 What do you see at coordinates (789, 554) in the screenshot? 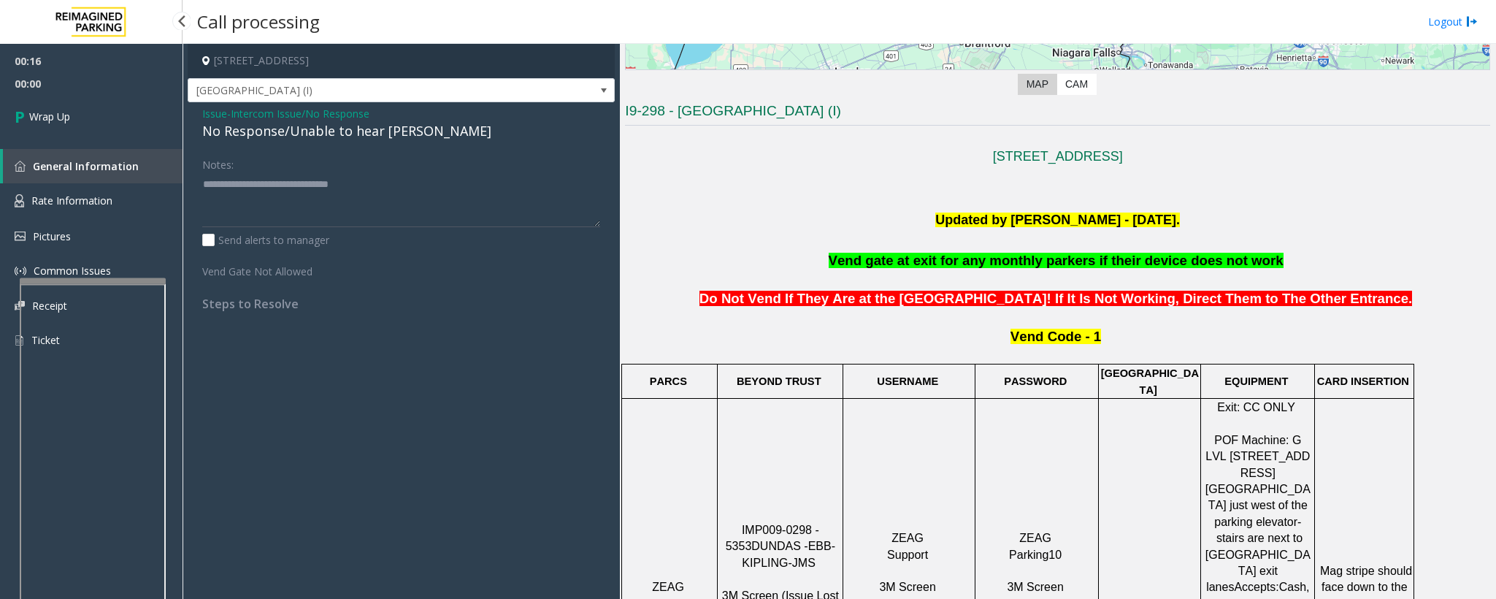
I see `span: EBB-KIPLING-JMS` at bounding box center [789, 554].